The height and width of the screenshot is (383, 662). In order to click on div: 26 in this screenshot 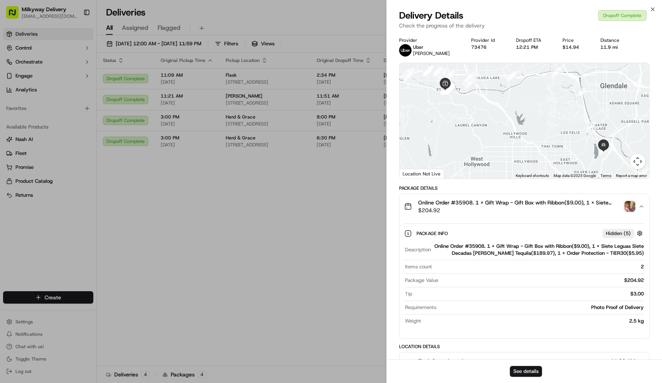, I will do `click(450, 75)`.